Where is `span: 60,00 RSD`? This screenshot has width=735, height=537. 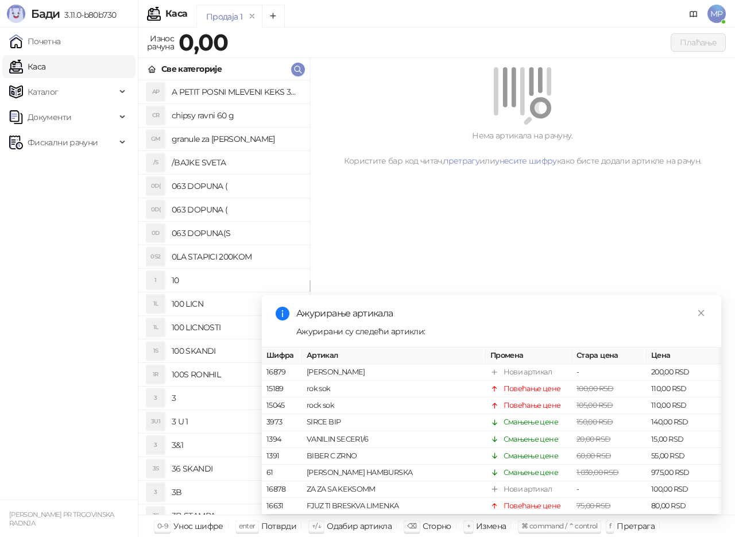 span: 60,00 RSD is located at coordinates (594, 455).